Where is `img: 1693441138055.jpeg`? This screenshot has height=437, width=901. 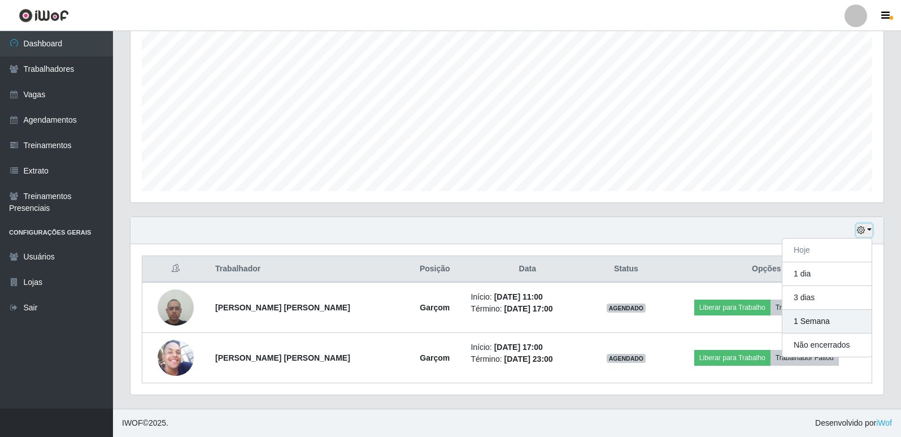
img: 1693441138055.jpeg is located at coordinates (176, 358).